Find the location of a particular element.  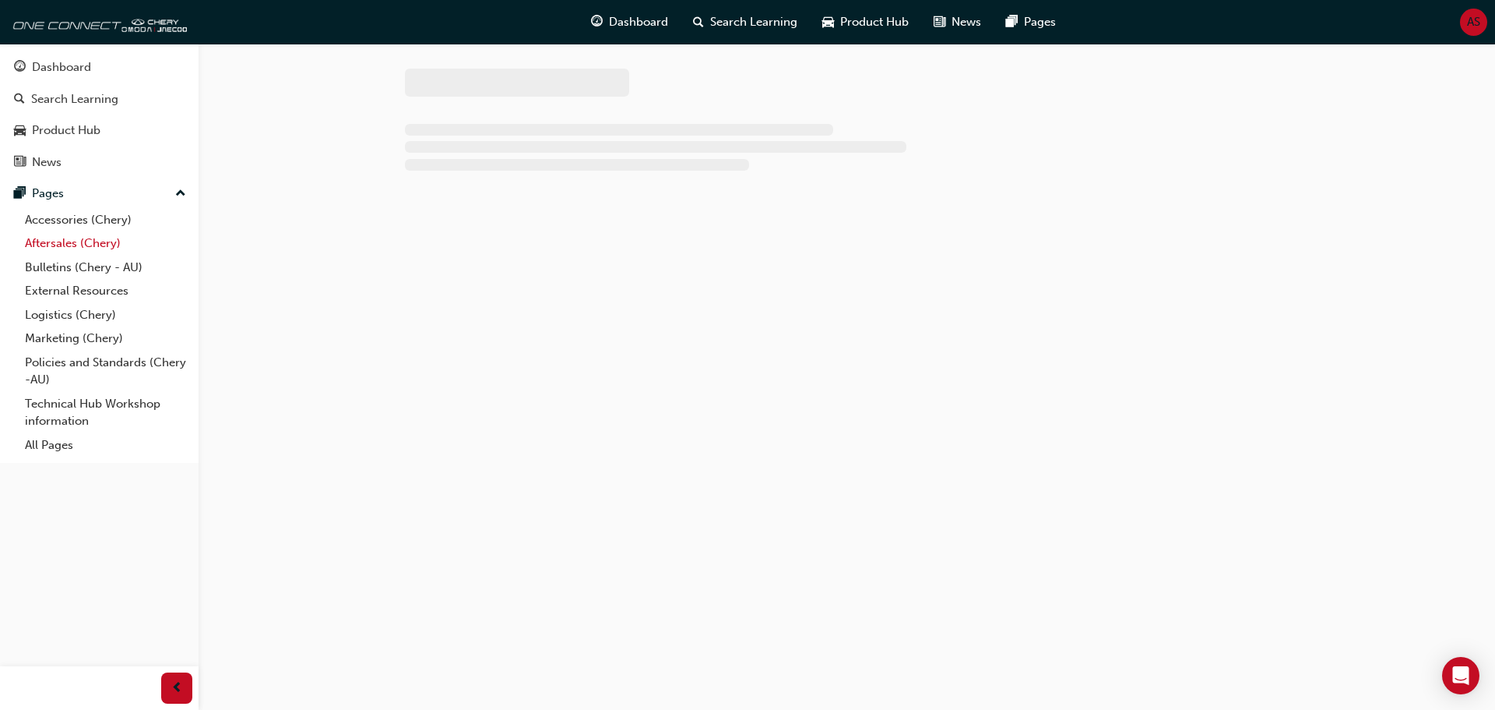

a: search-iconSearch Learning is located at coordinates (745, 22).